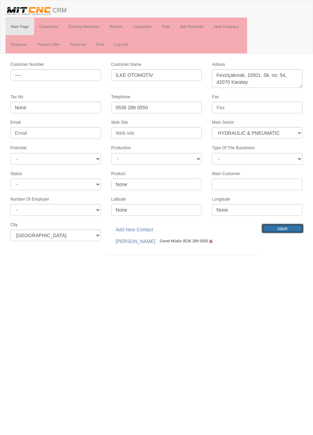 This screenshot has width=313, height=435. What do you see at coordinates (100, 44) in the screenshot?
I see `a: Print` at bounding box center [100, 44].